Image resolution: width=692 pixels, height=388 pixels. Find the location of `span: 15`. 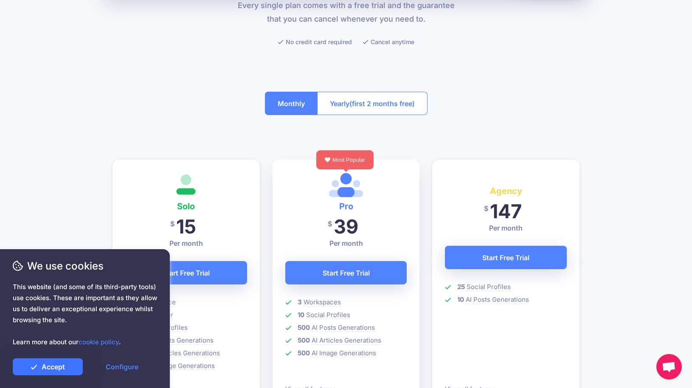

span: 15 is located at coordinates (186, 226).